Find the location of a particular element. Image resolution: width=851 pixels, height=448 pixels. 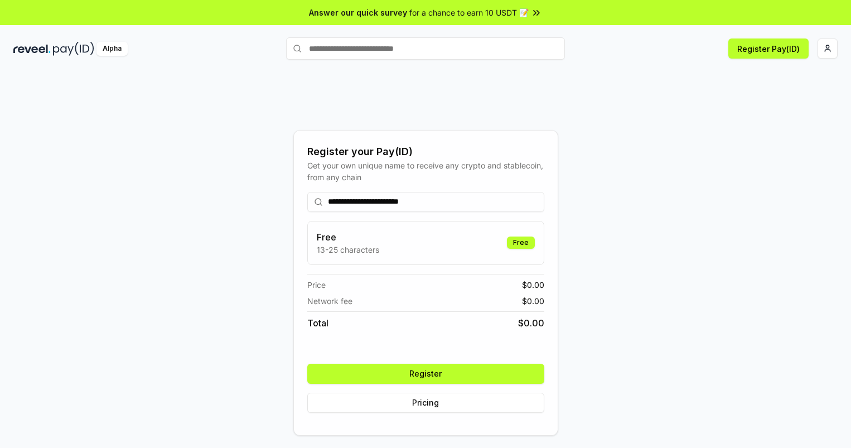

div: Get your own unique name to receive any crypto and stablecoin, from any chain is located at coordinates (426, 171).